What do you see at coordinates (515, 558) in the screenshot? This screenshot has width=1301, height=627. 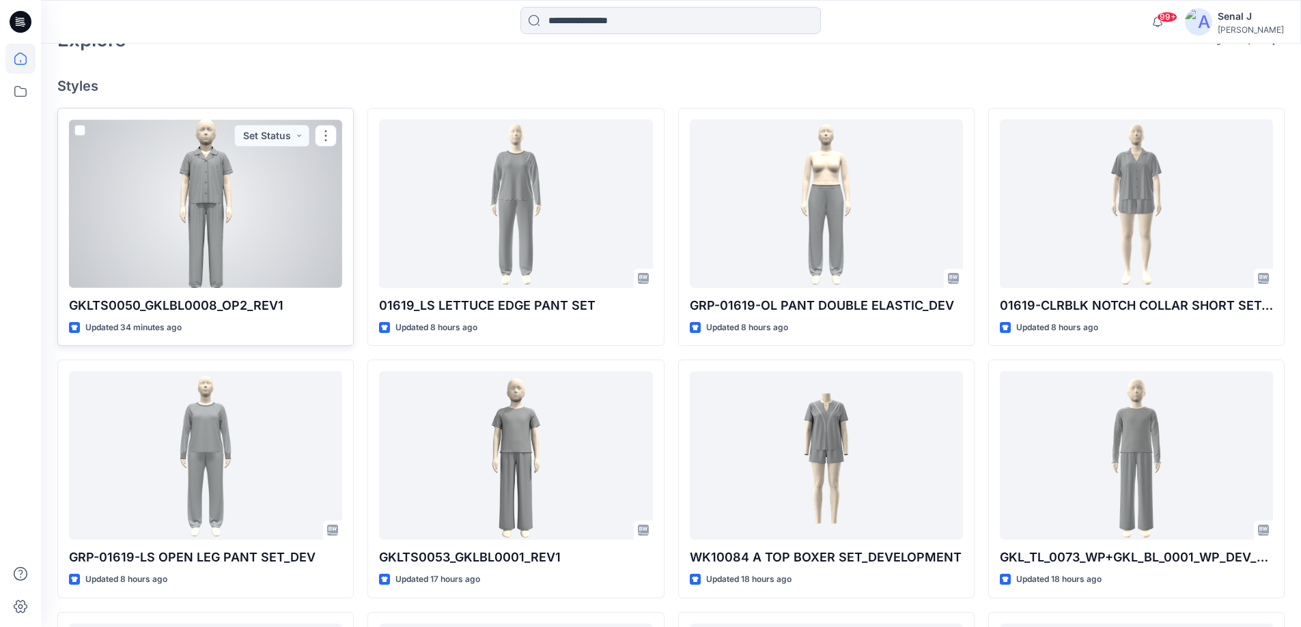 I see `p: GKLTS0053_GKLBL0001_REV1` at bounding box center [515, 558].